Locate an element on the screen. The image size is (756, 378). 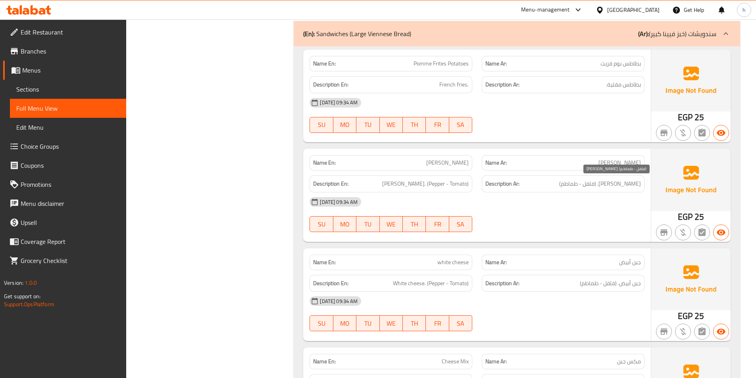
span: Coupons is located at coordinates (70, 165).